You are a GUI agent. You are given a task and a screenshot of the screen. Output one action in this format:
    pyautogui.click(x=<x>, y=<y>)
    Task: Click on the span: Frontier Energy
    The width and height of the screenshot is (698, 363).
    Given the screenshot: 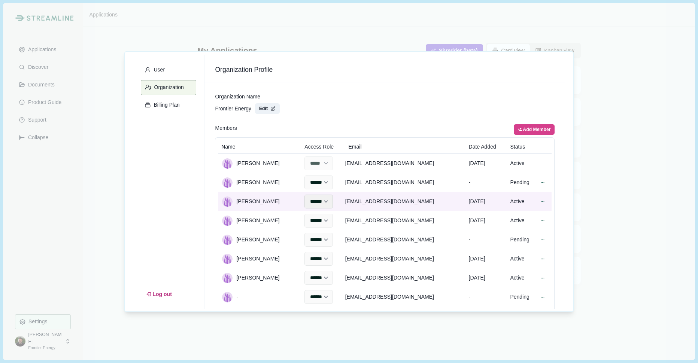 What is the action you would take?
    pyautogui.click(x=233, y=109)
    